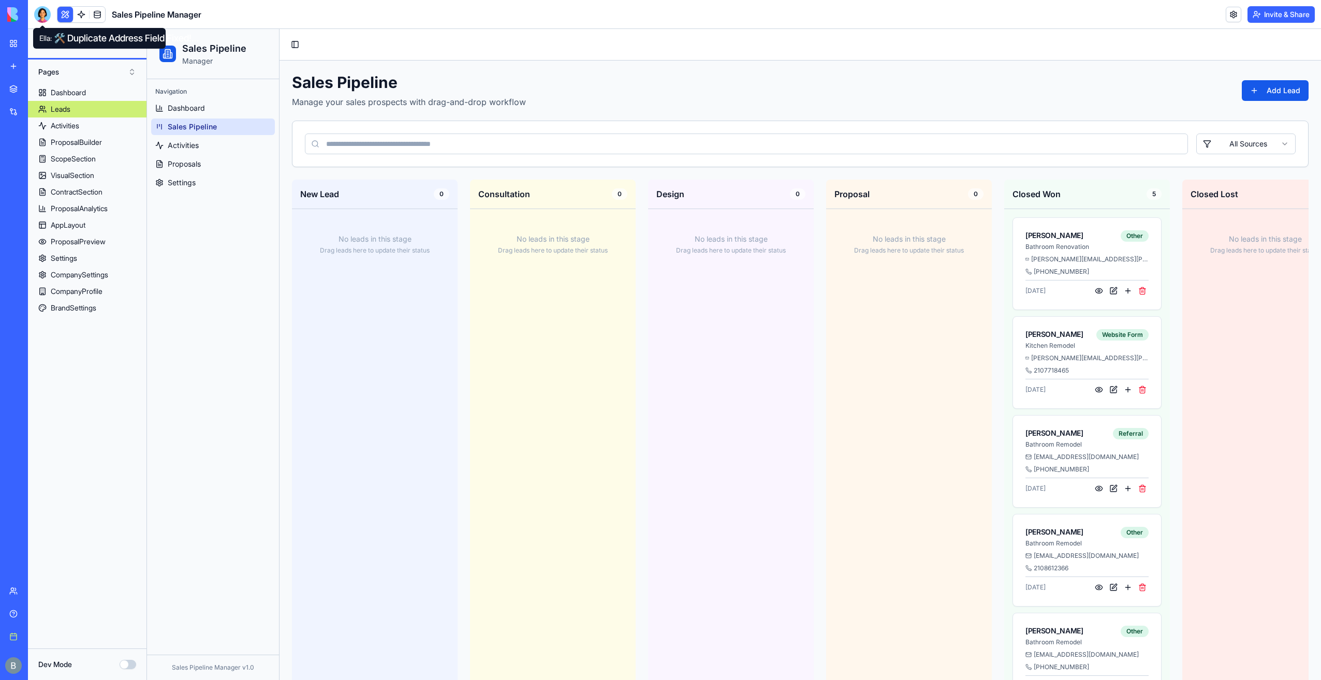  I want to click on h3: Proposal, so click(705, 165).